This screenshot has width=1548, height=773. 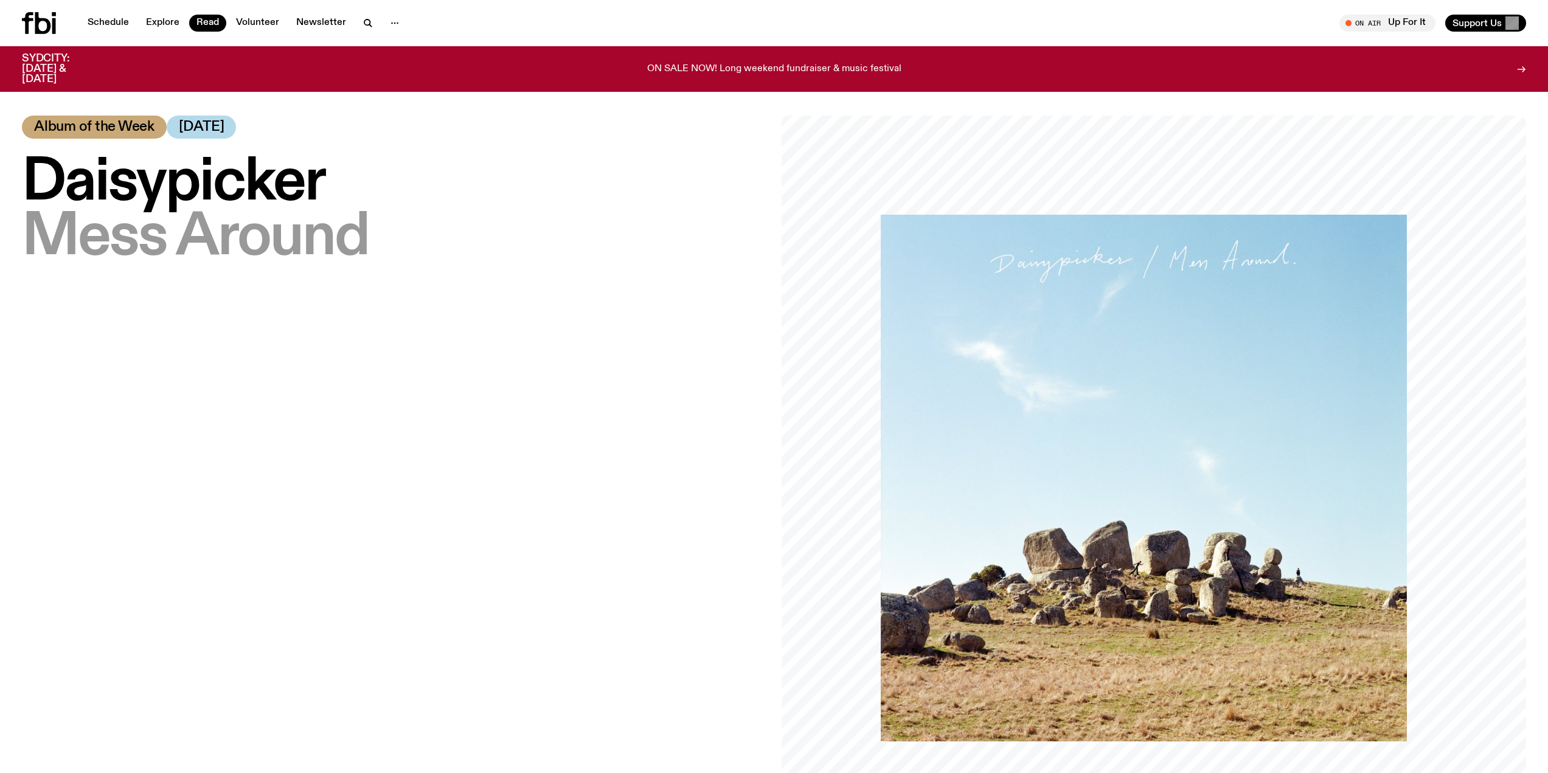 What do you see at coordinates (173, 183) in the screenshot?
I see `span: Daisypicker` at bounding box center [173, 183].